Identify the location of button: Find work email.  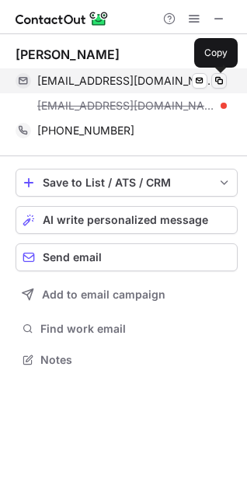
(127, 329).